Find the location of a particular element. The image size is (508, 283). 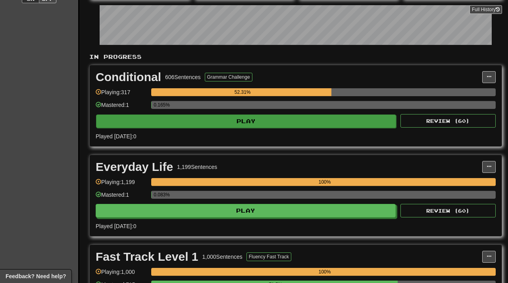

p: In Progress is located at coordinates (296, 57).